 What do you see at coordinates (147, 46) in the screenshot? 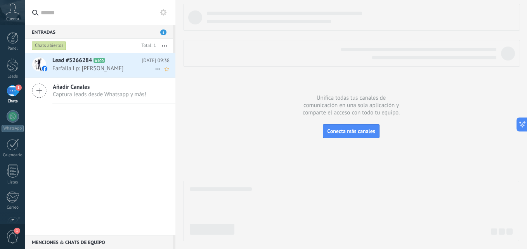
I see `div: Total: 1` at bounding box center [147, 46].